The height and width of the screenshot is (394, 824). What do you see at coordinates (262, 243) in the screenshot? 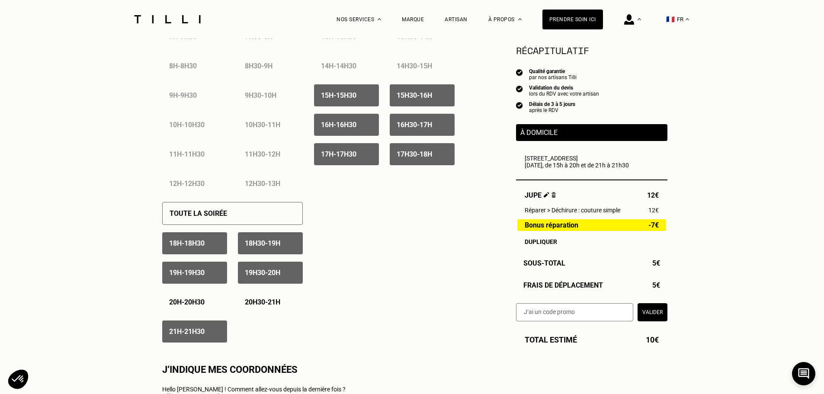
I see `p: 18h30 - 19h` at bounding box center [262, 243].